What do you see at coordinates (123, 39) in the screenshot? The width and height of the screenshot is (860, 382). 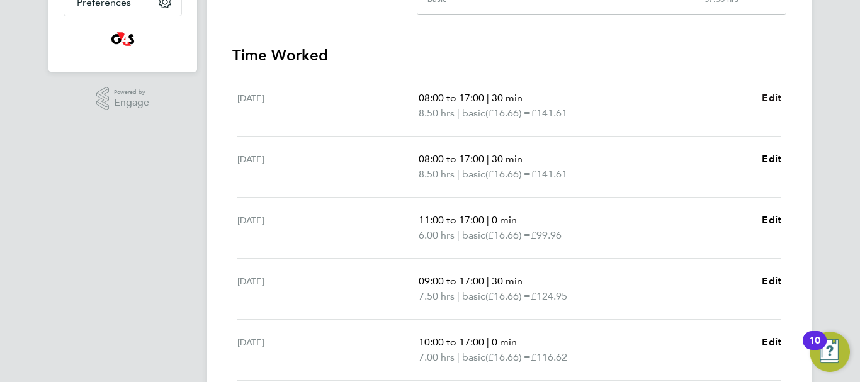 I see `a: Go to home page` at bounding box center [123, 39].